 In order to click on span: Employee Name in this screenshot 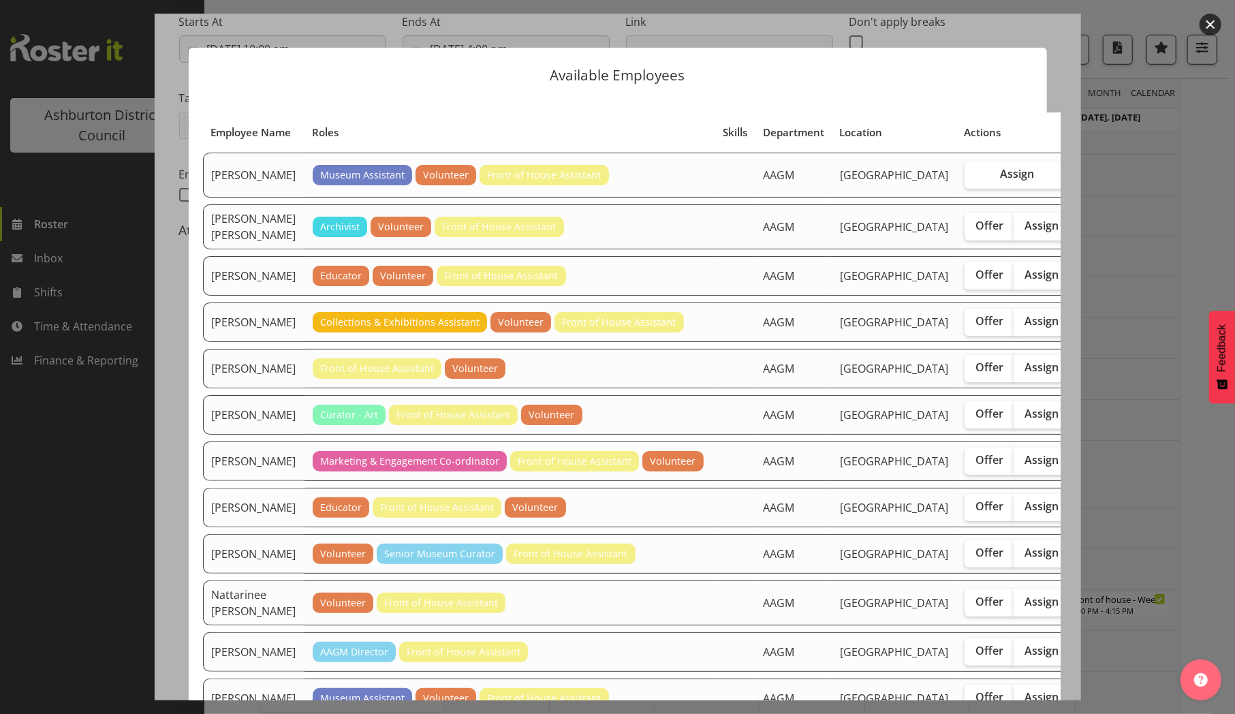, I will do `click(251, 132)`.